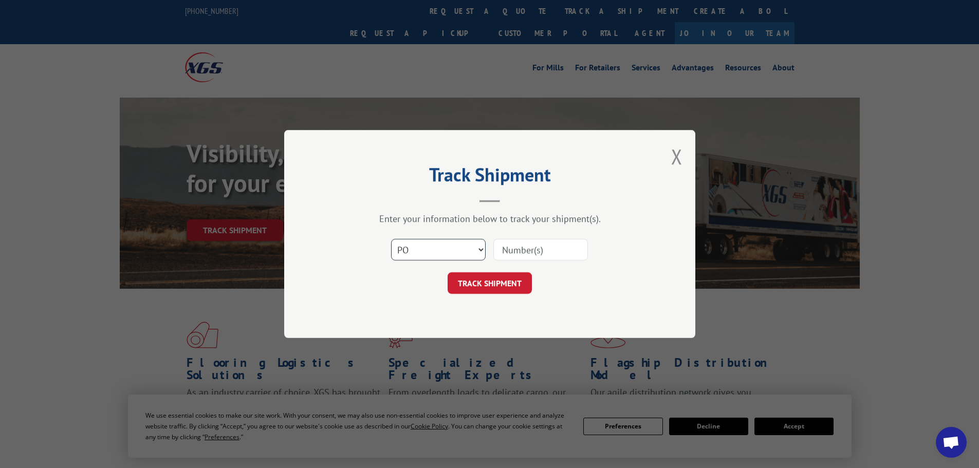  What do you see at coordinates (490, 283) in the screenshot?
I see `button: TRACK SHIPMENT` at bounding box center [490, 283].